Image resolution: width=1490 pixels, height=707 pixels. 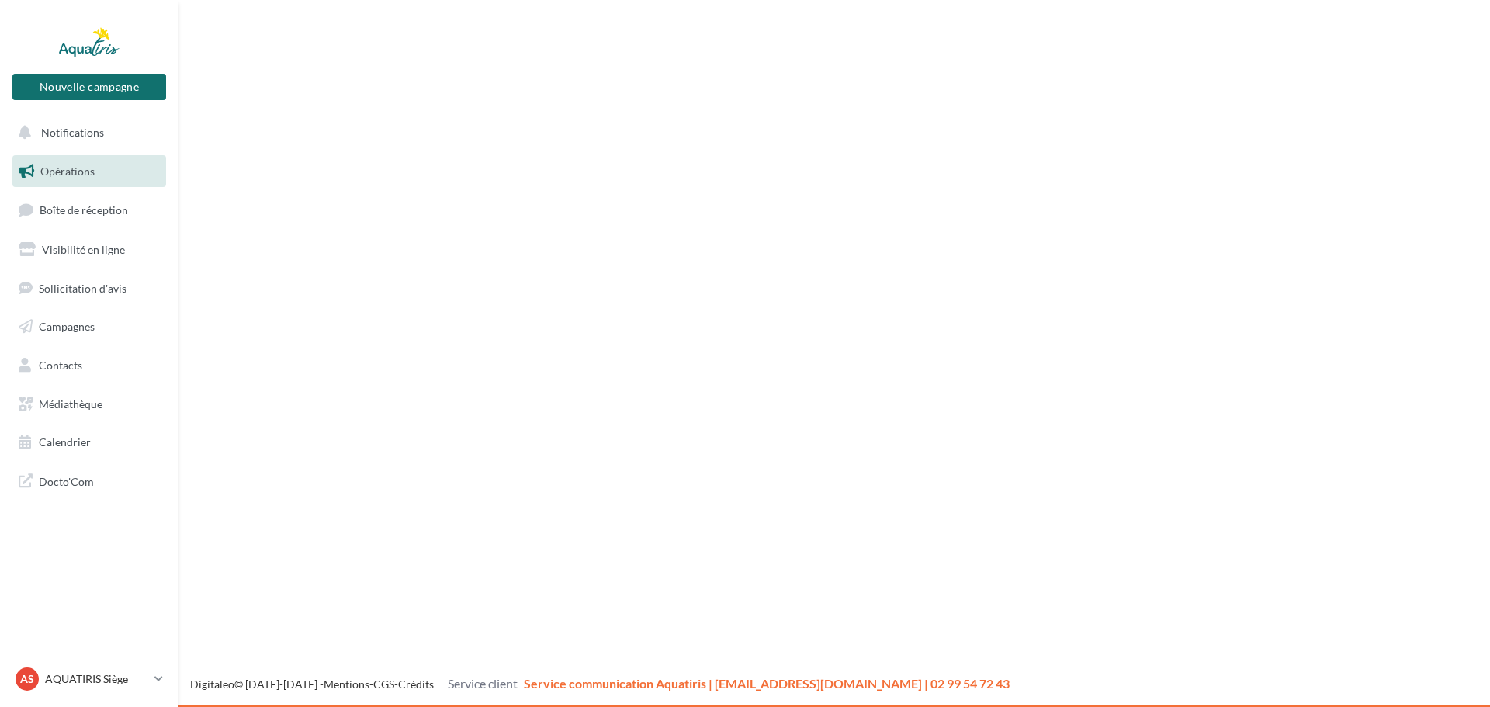 What do you see at coordinates (89, 679) in the screenshot?
I see `a: AS AQUATIRIS Siège` at bounding box center [89, 679].